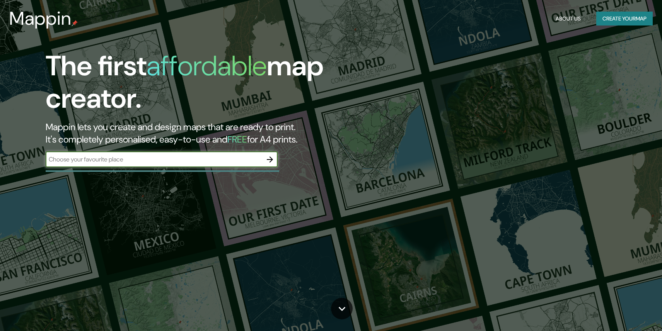 The image size is (662, 331). I want to click on h1: affordable, so click(206, 66).